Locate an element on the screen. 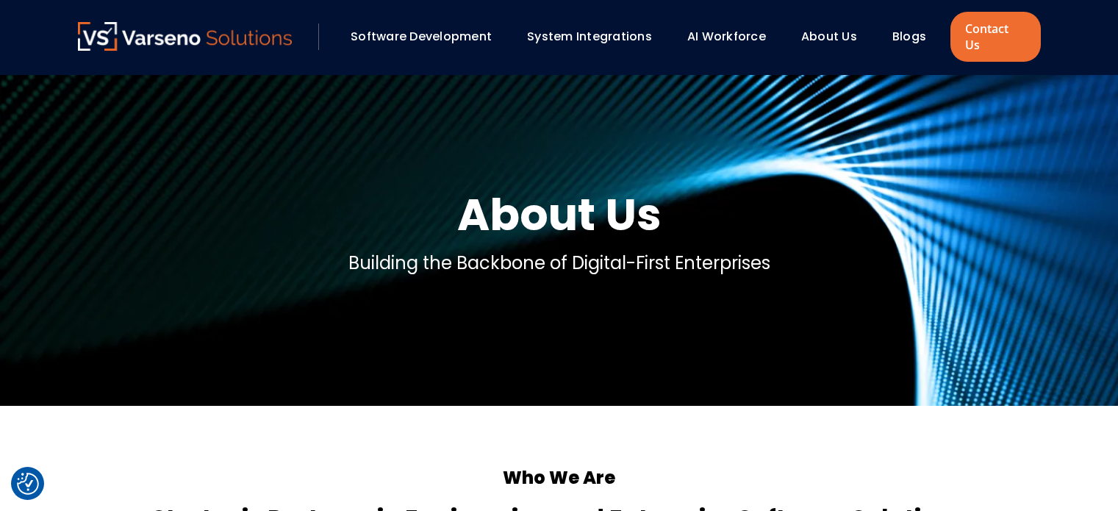 This screenshot has width=1118, height=511. img: Varseno Solutions – Product Engineering & IT Services is located at coordinates (185, 36).